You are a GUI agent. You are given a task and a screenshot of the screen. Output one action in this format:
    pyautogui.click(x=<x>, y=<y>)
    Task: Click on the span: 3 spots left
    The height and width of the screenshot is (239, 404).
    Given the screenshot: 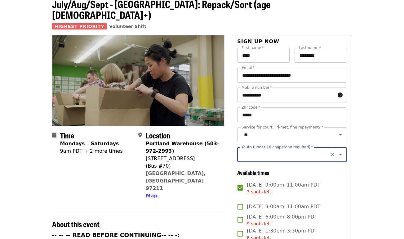 What is the action you would take?
    pyautogui.click(x=259, y=192)
    